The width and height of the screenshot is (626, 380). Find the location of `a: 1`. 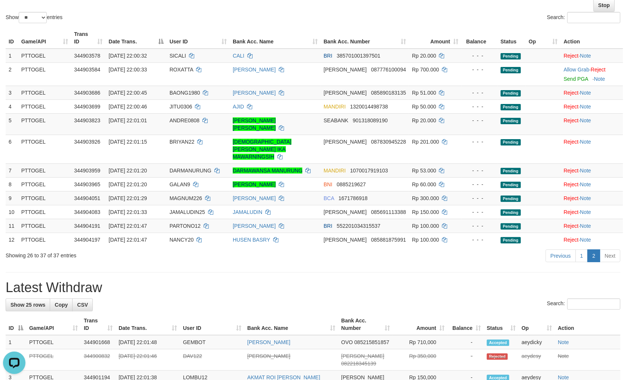

a: 1 is located at coordinates (581, 256).